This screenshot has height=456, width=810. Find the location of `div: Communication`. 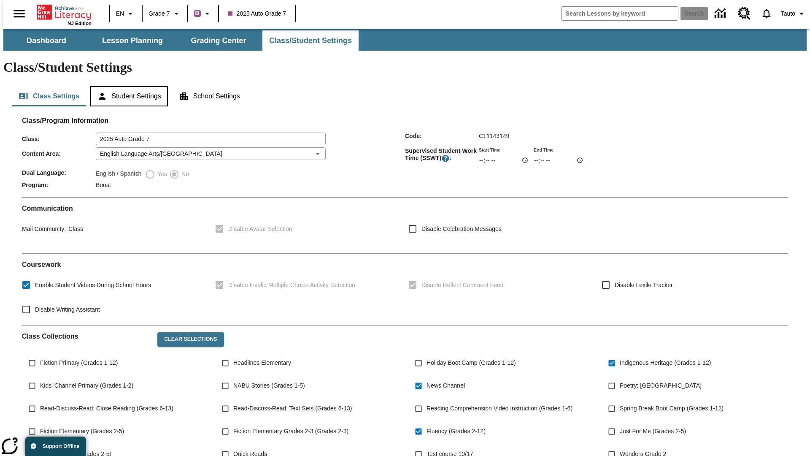

div: Communication is located at coordinates (405, 225).